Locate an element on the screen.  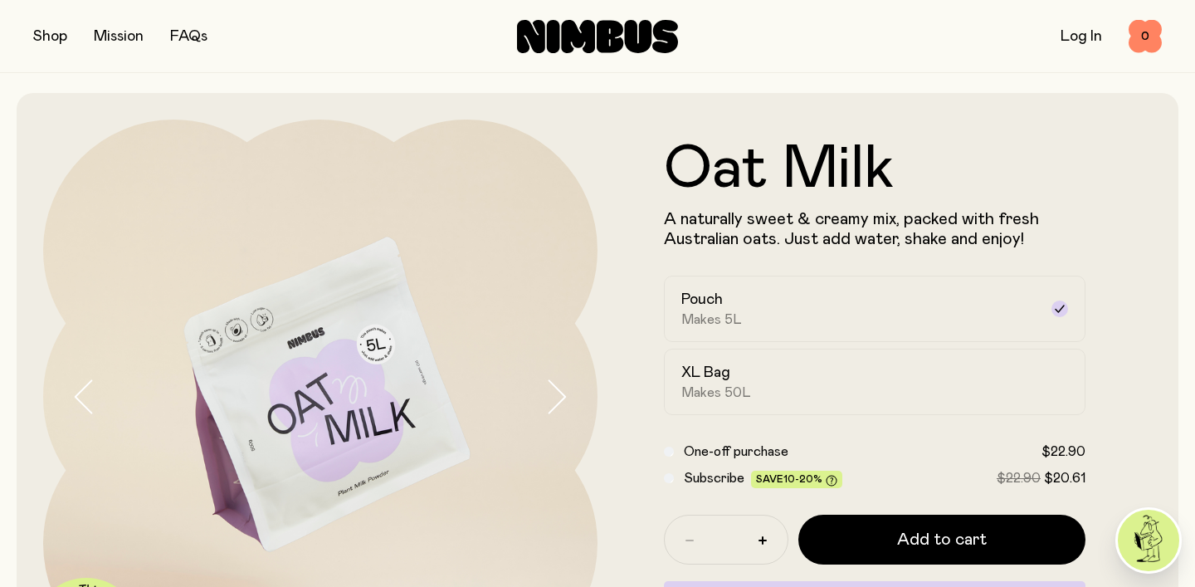
button: Add to cart is located at coordinates (942, 540).